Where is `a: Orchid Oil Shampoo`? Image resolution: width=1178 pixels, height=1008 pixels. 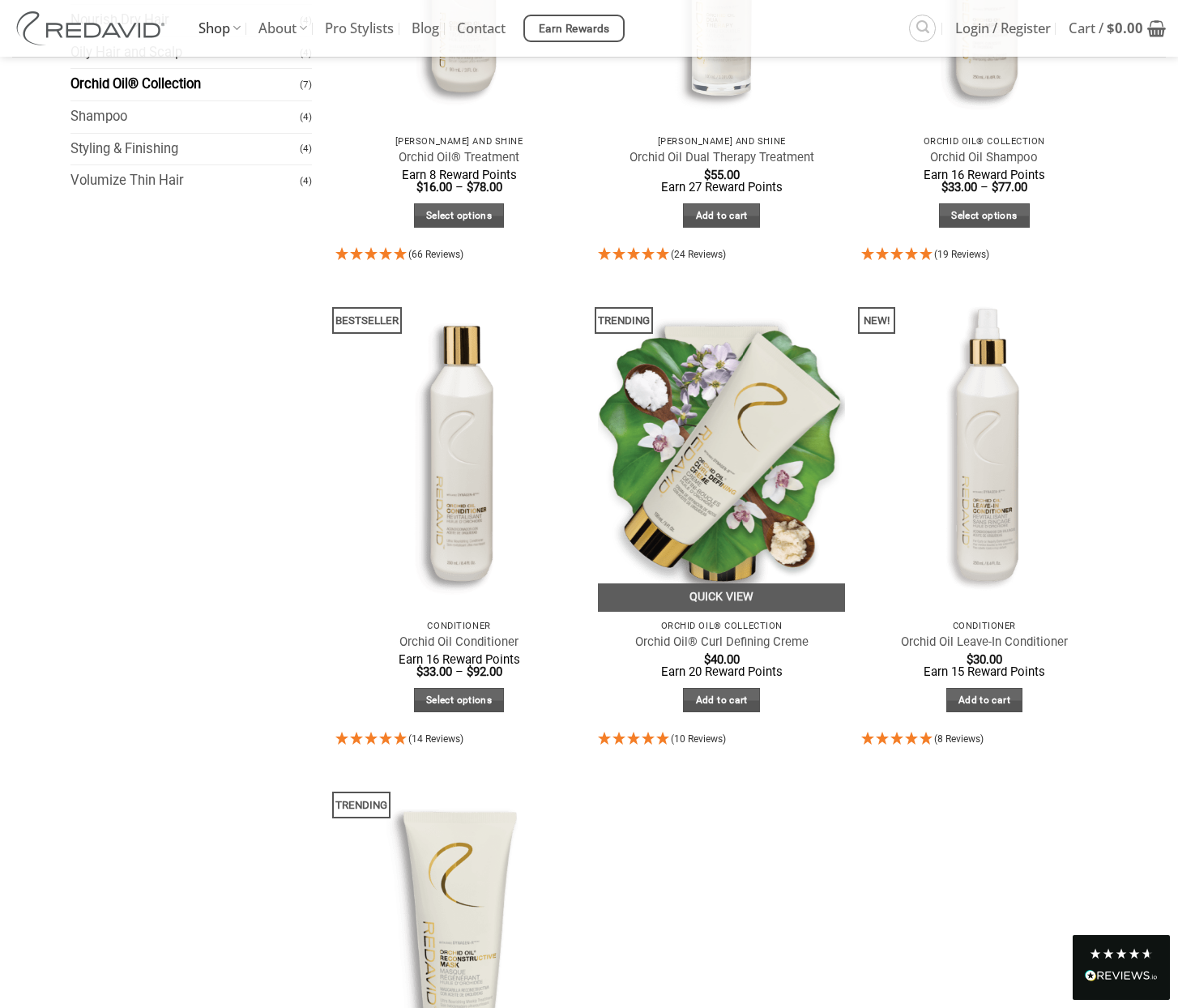
a: Orchid Oil Shampoo is located at coordinates (984, 157).